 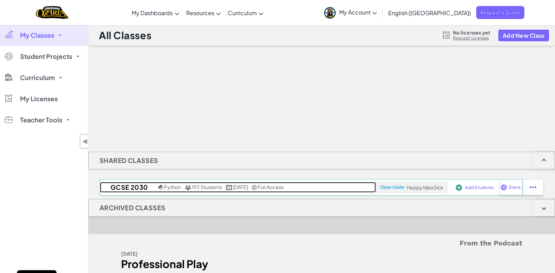 What do you see at coordinates (330, 13) in the screenshot?
I see `img: avatar` at bounding box center [330, 13].